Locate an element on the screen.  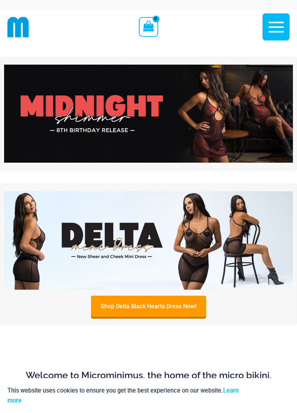
img: Delta Black Hearts Dress is located at coordinates (149, 240).